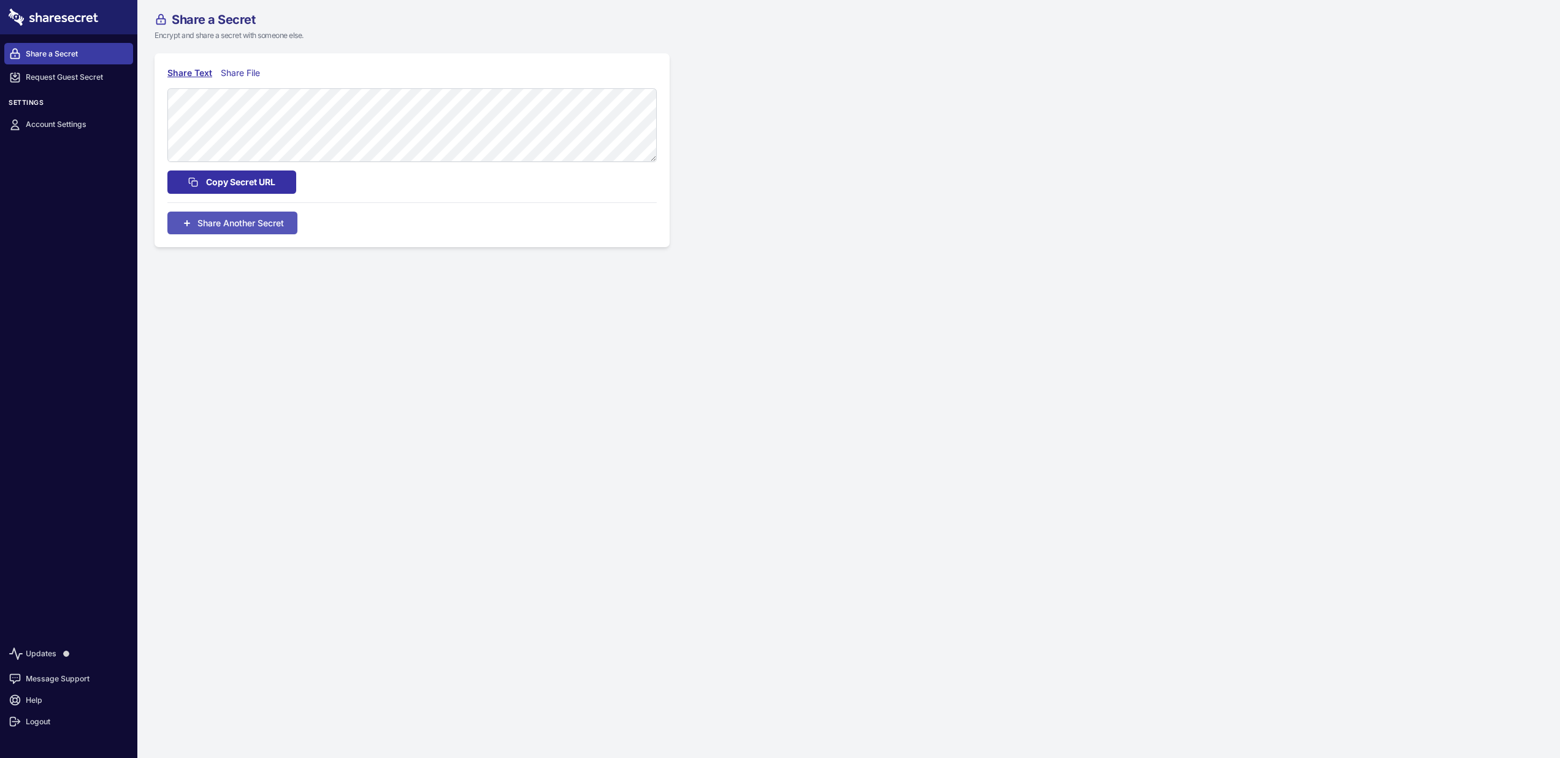  I want to click on span: Share a Secret, so click(213, 20).